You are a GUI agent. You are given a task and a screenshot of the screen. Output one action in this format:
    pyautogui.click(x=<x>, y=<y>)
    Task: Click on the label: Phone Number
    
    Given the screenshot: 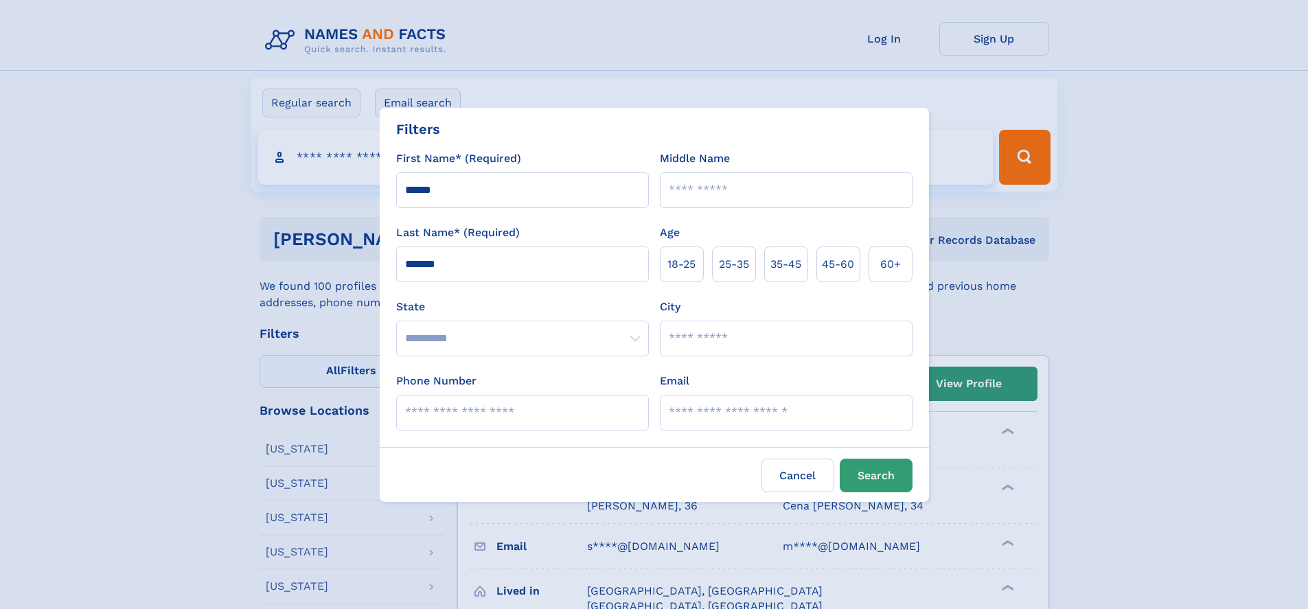 What is the action you would take?
    pyautogui.click(x=436, y=381)
    